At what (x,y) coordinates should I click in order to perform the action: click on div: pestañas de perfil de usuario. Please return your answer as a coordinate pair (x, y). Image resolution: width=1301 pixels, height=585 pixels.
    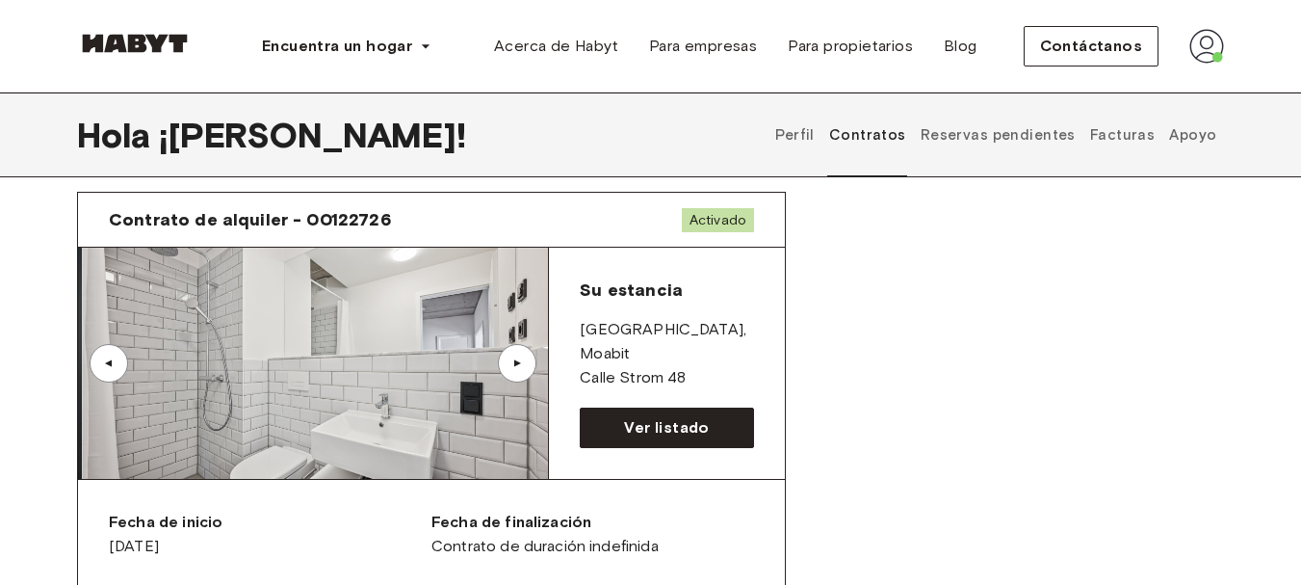
    Looking at the image, I should click on (996, 135).